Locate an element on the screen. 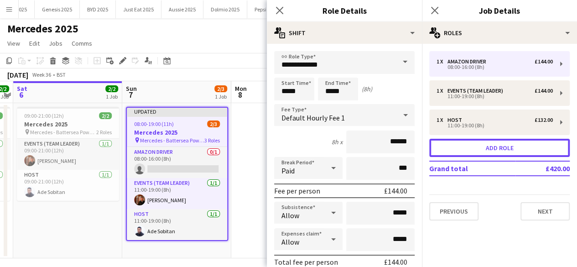 The width and height of the screenshot is (577, 267). td: Grand total is located at coordinates (472, 168).